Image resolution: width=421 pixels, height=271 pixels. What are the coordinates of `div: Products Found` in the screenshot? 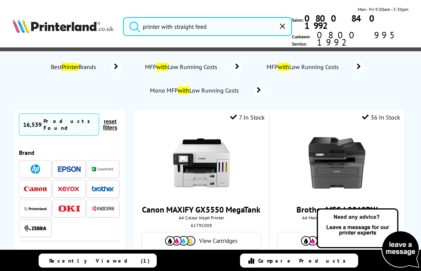 It's located at (69, 124).